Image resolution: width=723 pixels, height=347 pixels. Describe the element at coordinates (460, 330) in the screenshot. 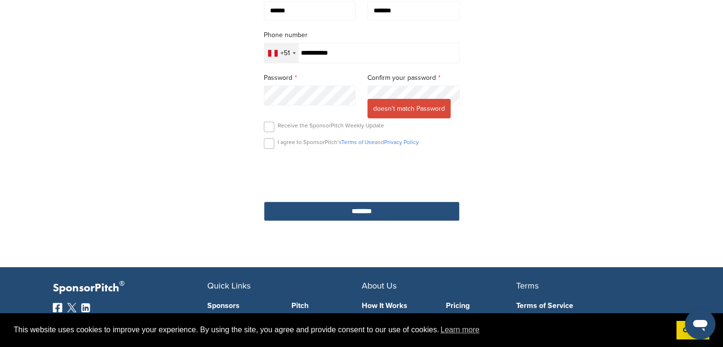

I see `a: learn more about cookies` at that location.